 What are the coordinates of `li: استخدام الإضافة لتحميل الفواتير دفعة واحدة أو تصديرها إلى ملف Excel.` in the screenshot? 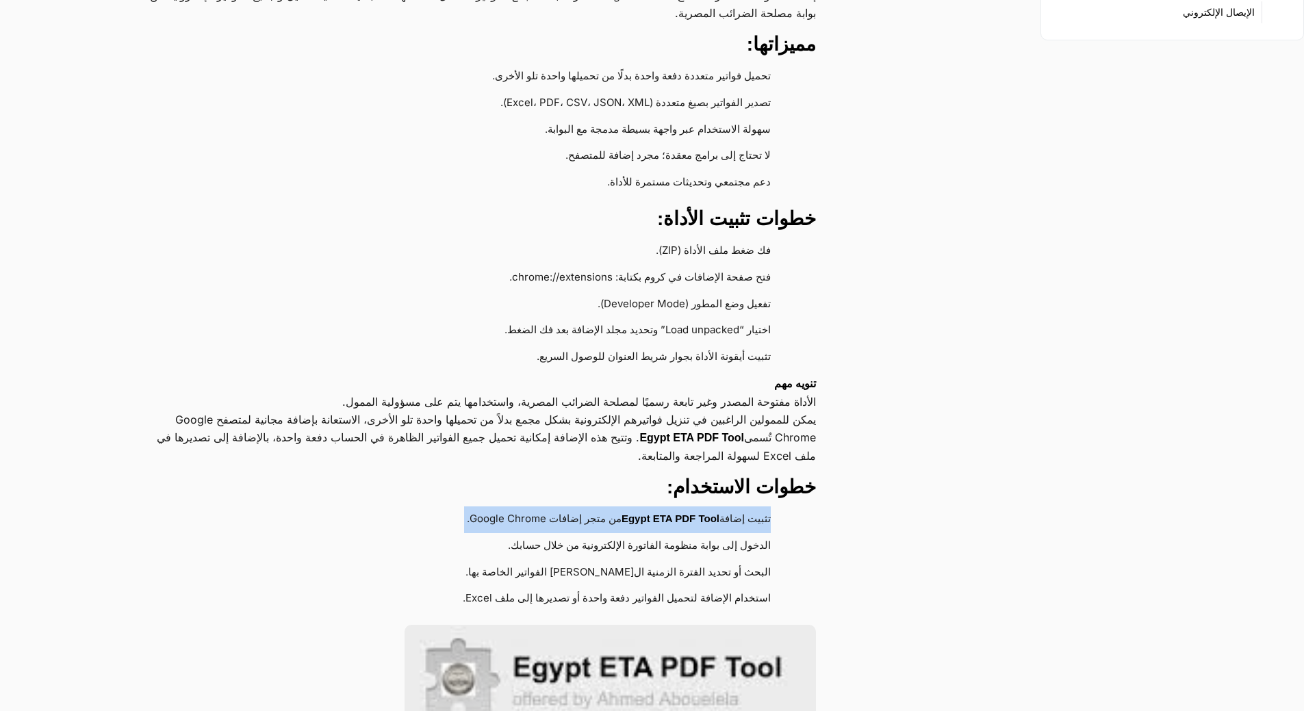 It's located at (468, 599).